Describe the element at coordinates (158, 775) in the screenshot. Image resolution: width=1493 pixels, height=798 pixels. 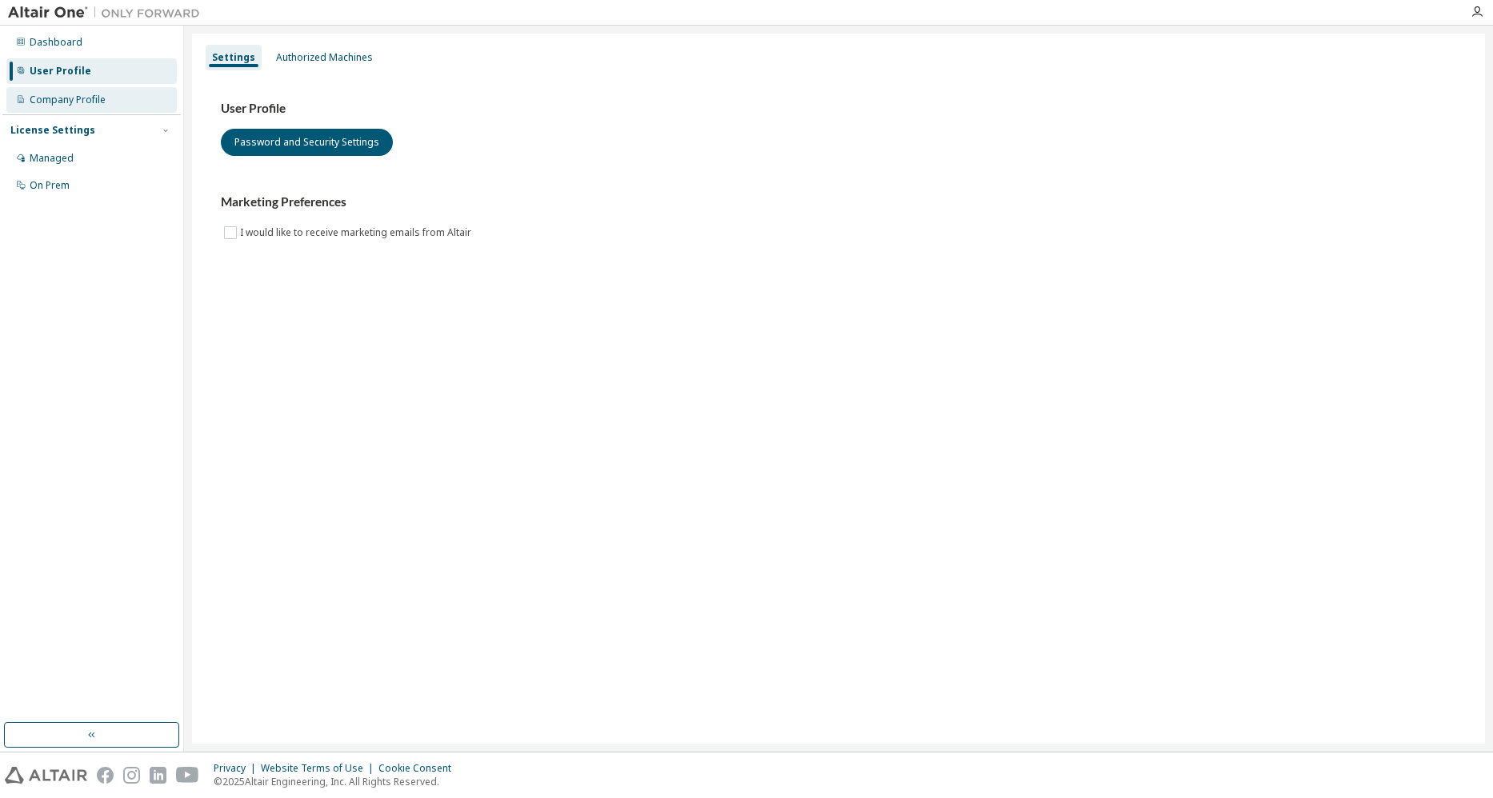
I see `img: linkedin.svg` at that location.